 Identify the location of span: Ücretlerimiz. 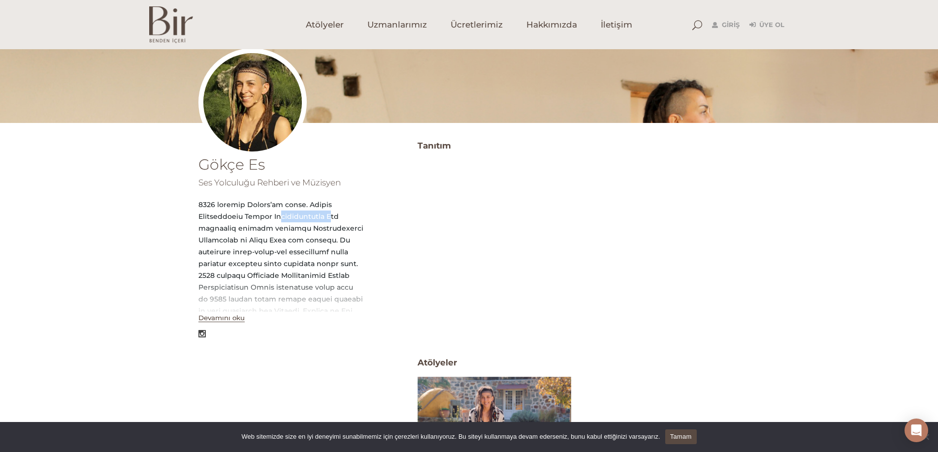
(476, 25).